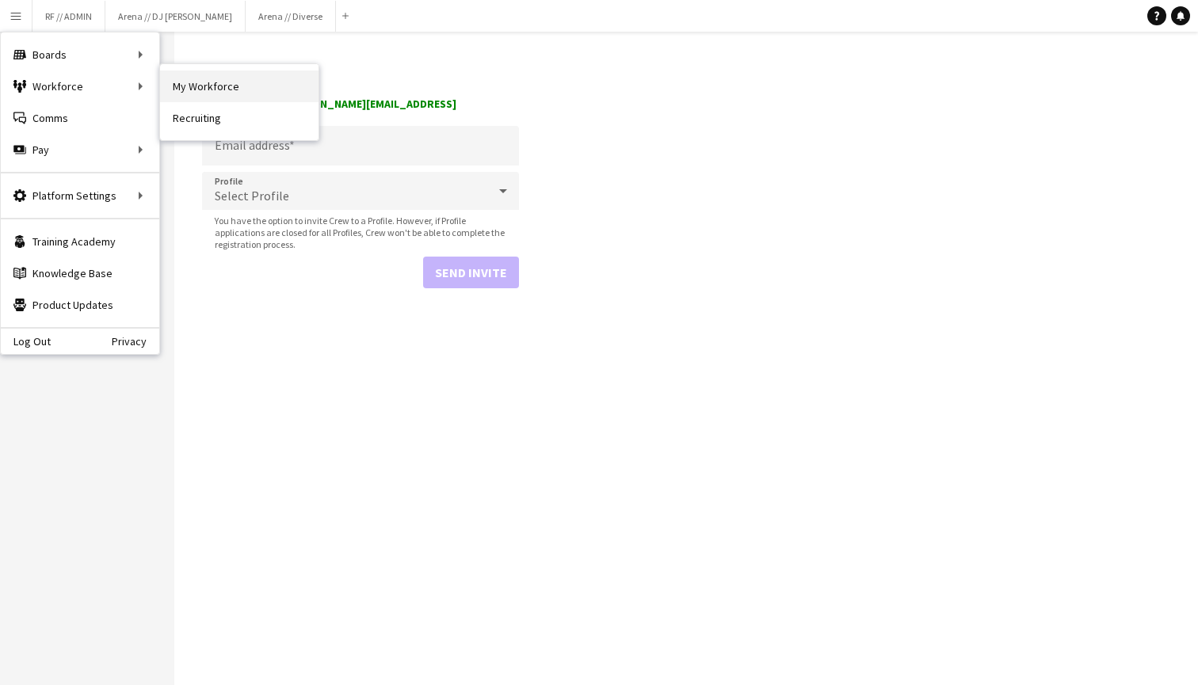  I want to click on div: Invitation sent to, so click(360, 111).